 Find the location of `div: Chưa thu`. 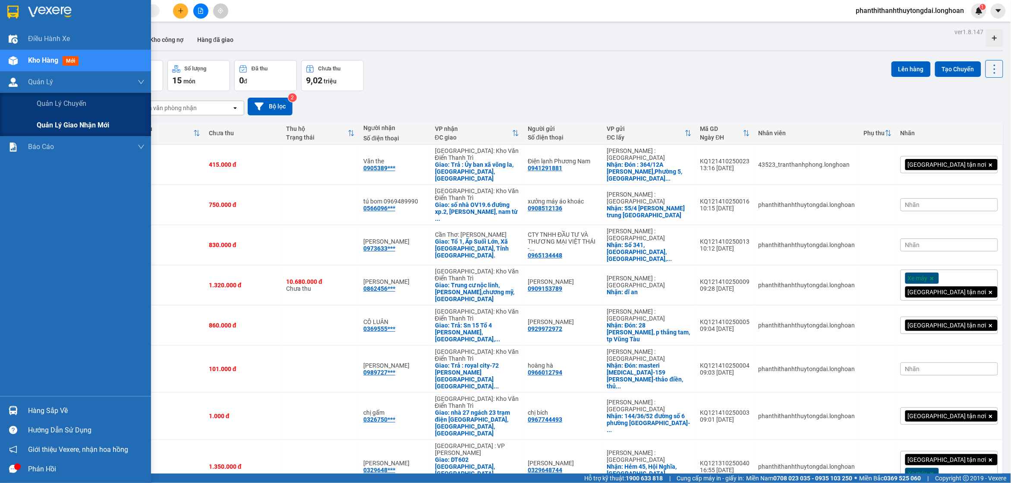

div: Chưa thu is located at coordinates (320, 285).